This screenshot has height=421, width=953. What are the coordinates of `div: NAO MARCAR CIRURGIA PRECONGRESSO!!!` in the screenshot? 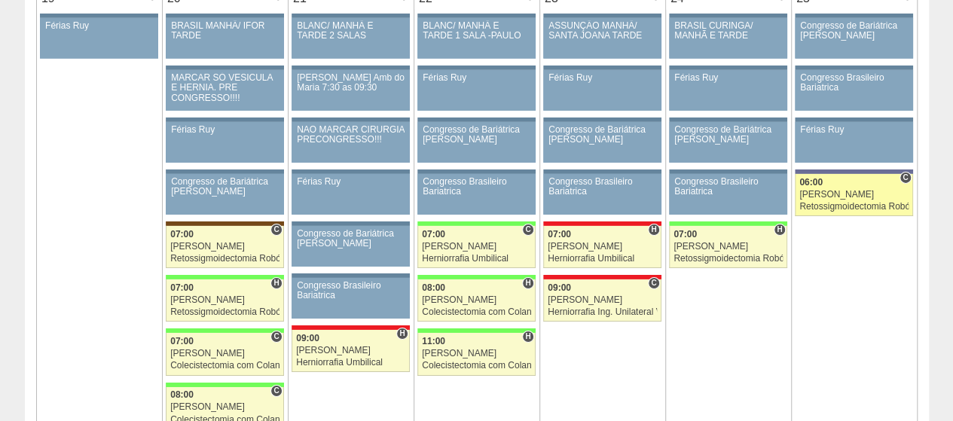 It's located at (350, 135).